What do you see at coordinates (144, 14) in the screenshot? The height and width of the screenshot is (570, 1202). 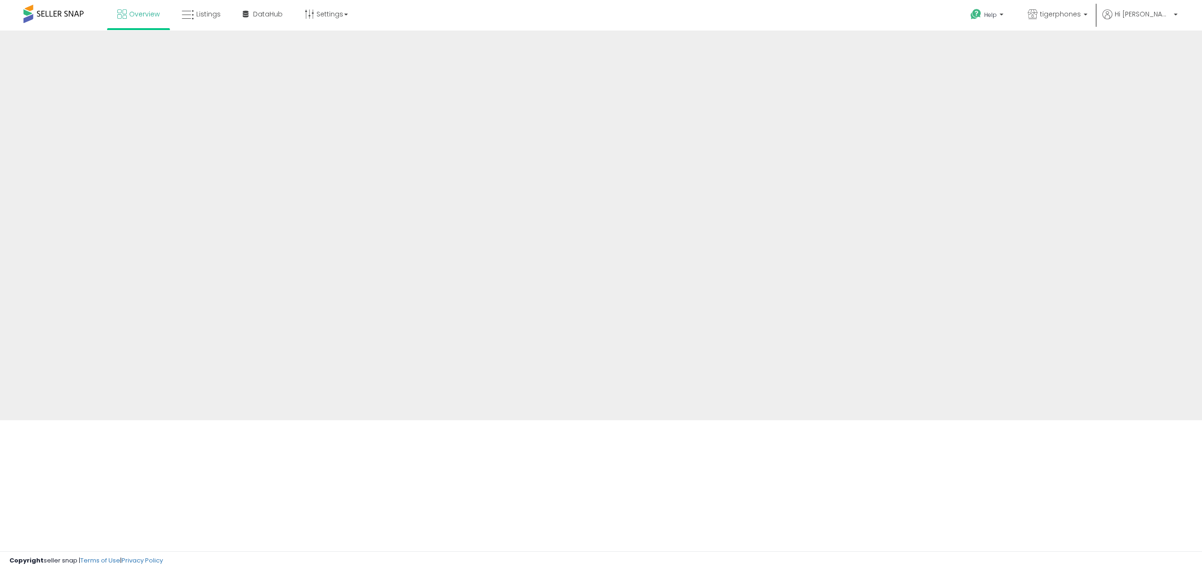 I see `span: Overview` at bounding box center [144, 14].